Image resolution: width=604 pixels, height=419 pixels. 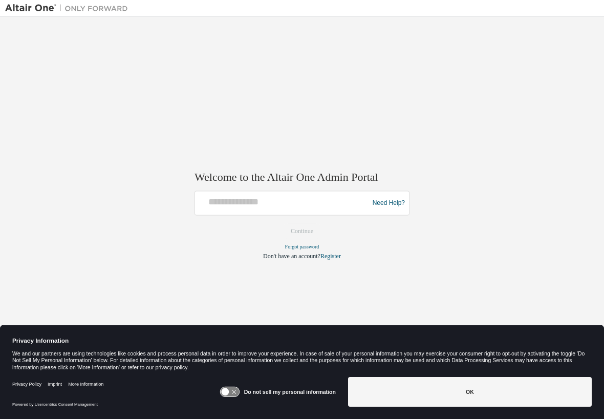 What do you see at coordinates (389, 203) in the screenshot?
I see `a: Need Help?` at bounding box center [389, 203].